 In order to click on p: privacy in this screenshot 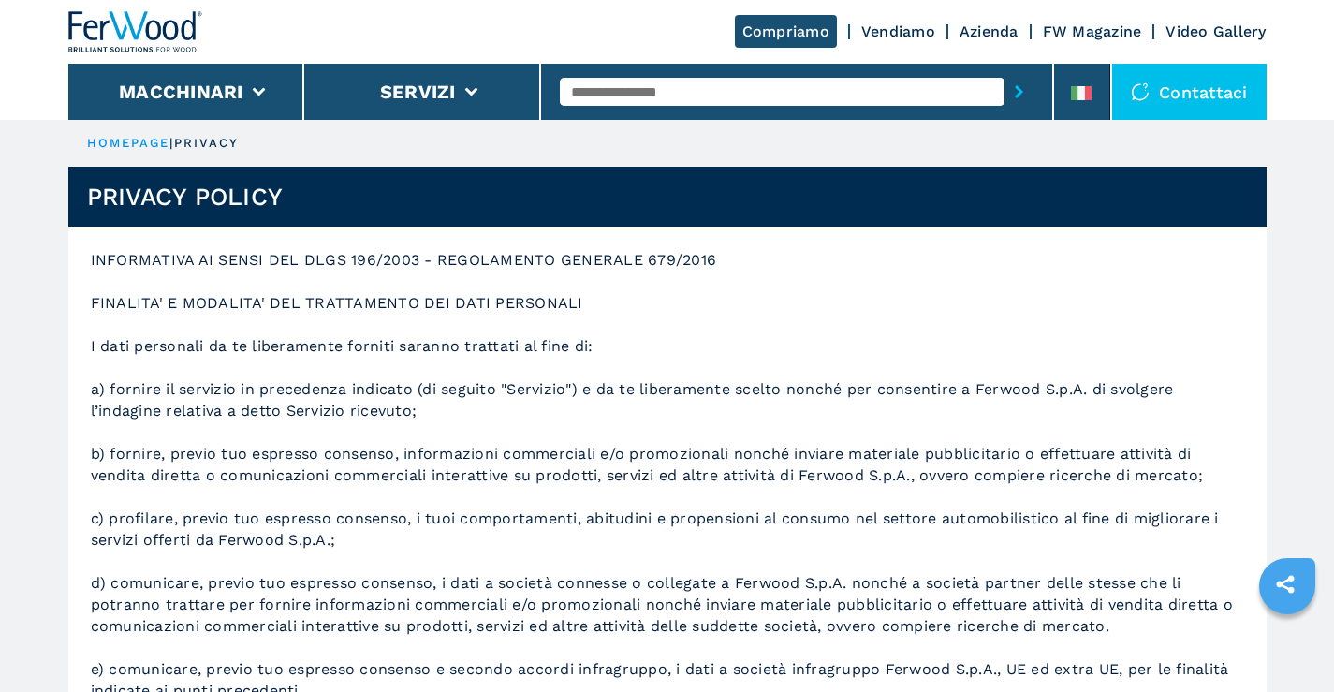, I will do `click(207, 143)`.